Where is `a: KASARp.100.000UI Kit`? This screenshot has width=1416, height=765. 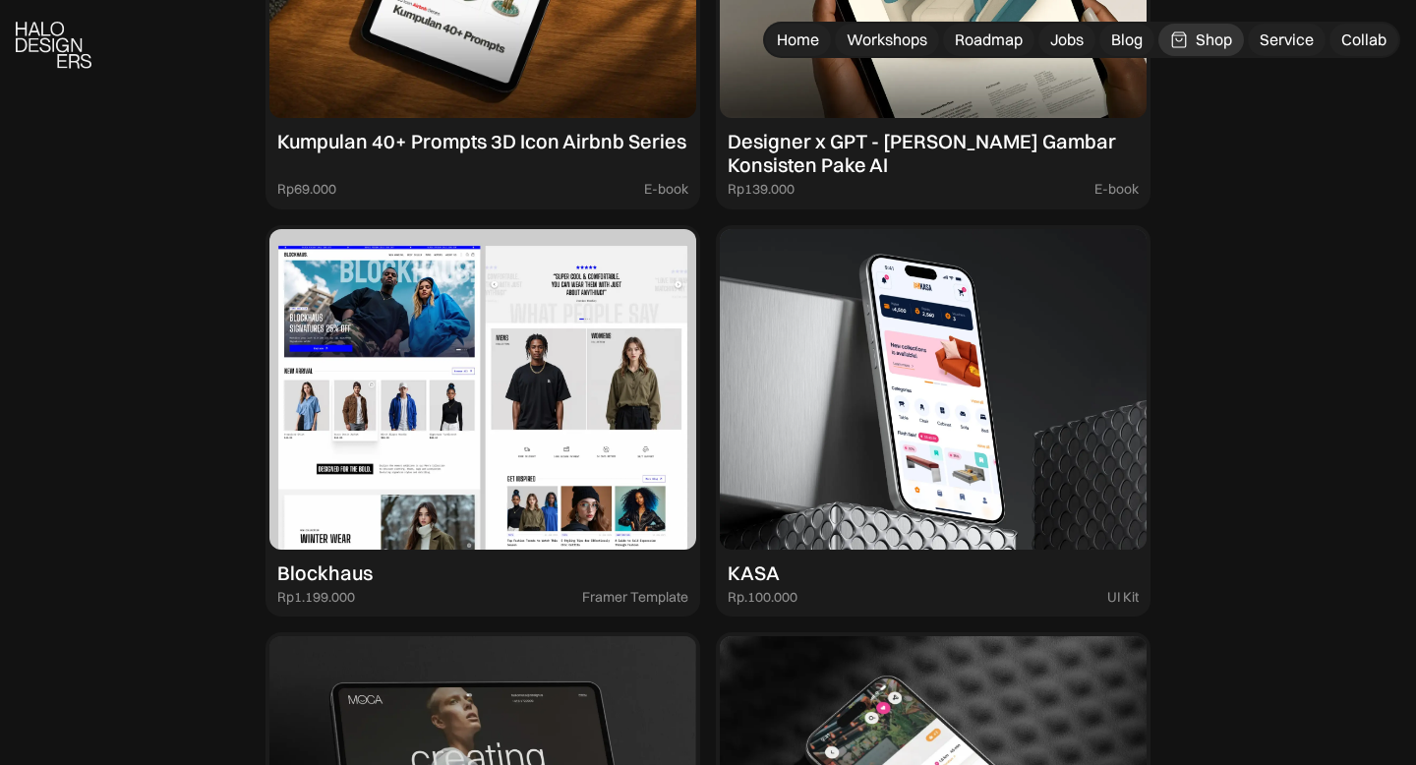 a: KASARp.100.000UI Kit is located at coordinates (933, 421).